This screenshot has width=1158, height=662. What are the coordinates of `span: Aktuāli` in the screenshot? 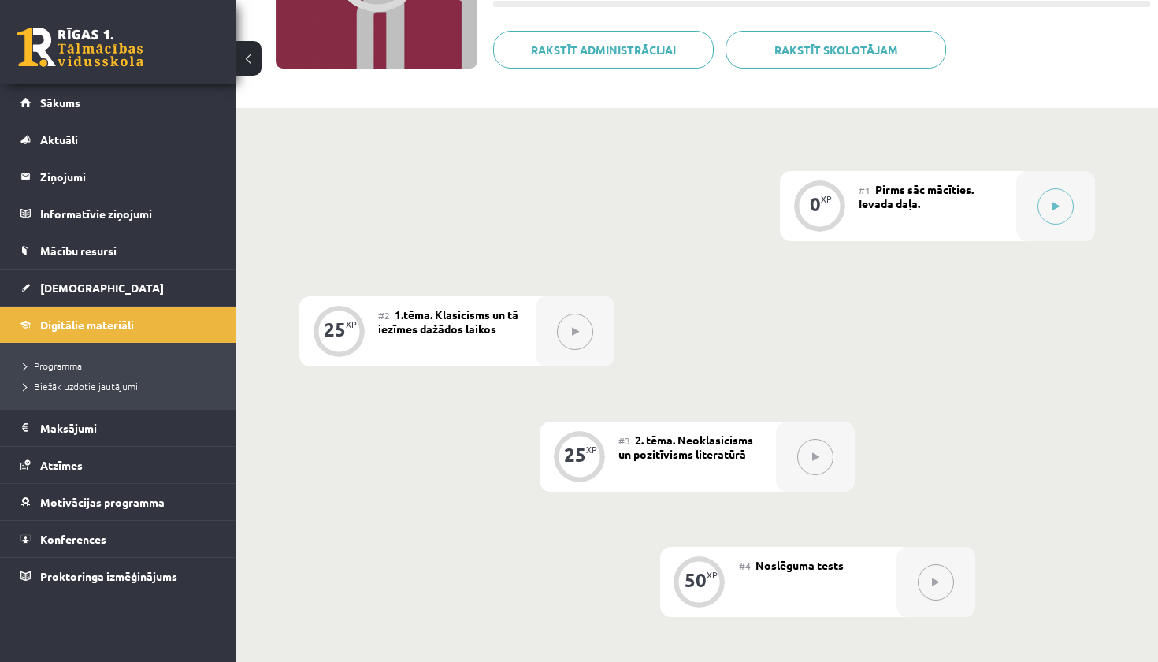 It's located at (59, 139).